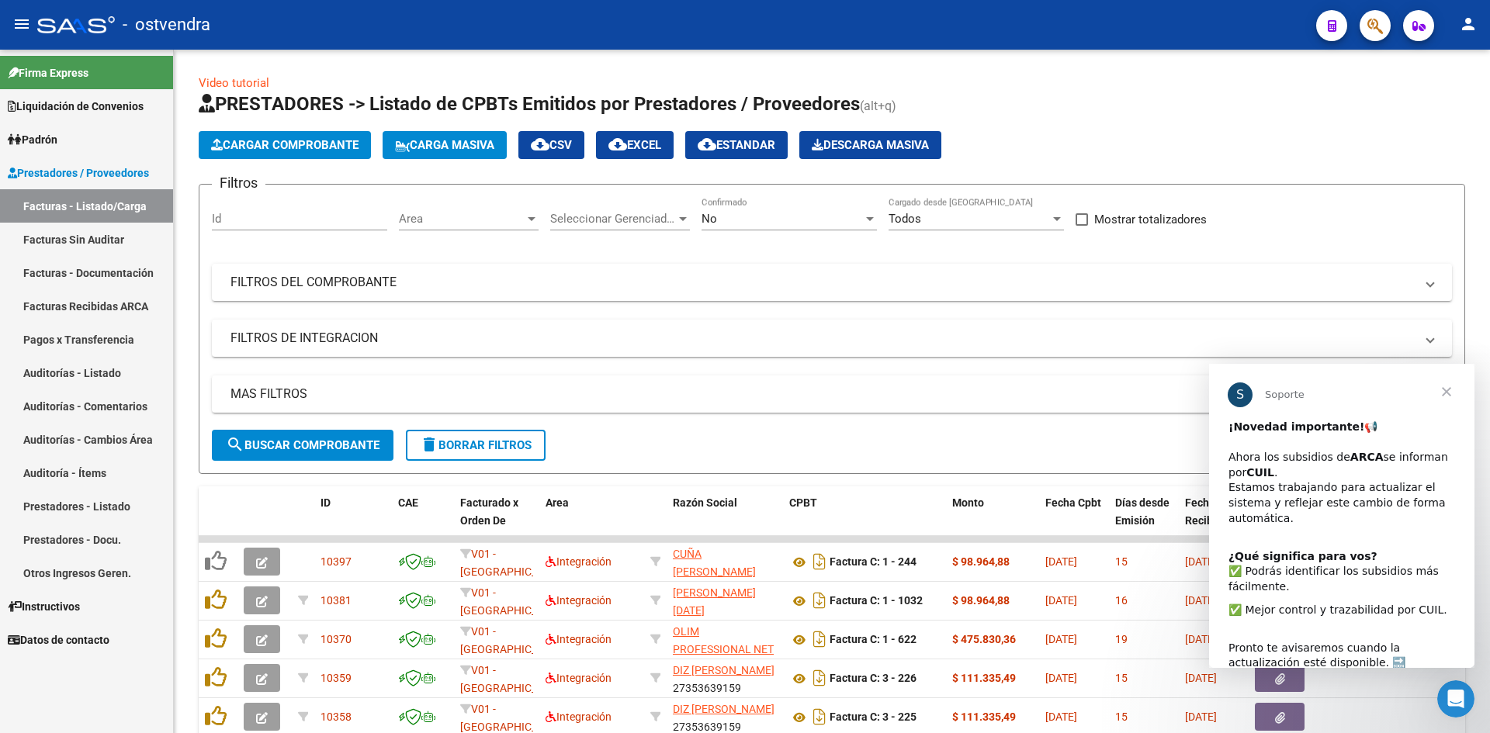 The height and width of the screenshot is (733, 1490). What do you see at coordinates (31, 31) in the screenshot?
I see `div: Profile image for Soporte` at bounding box center [31, 31].